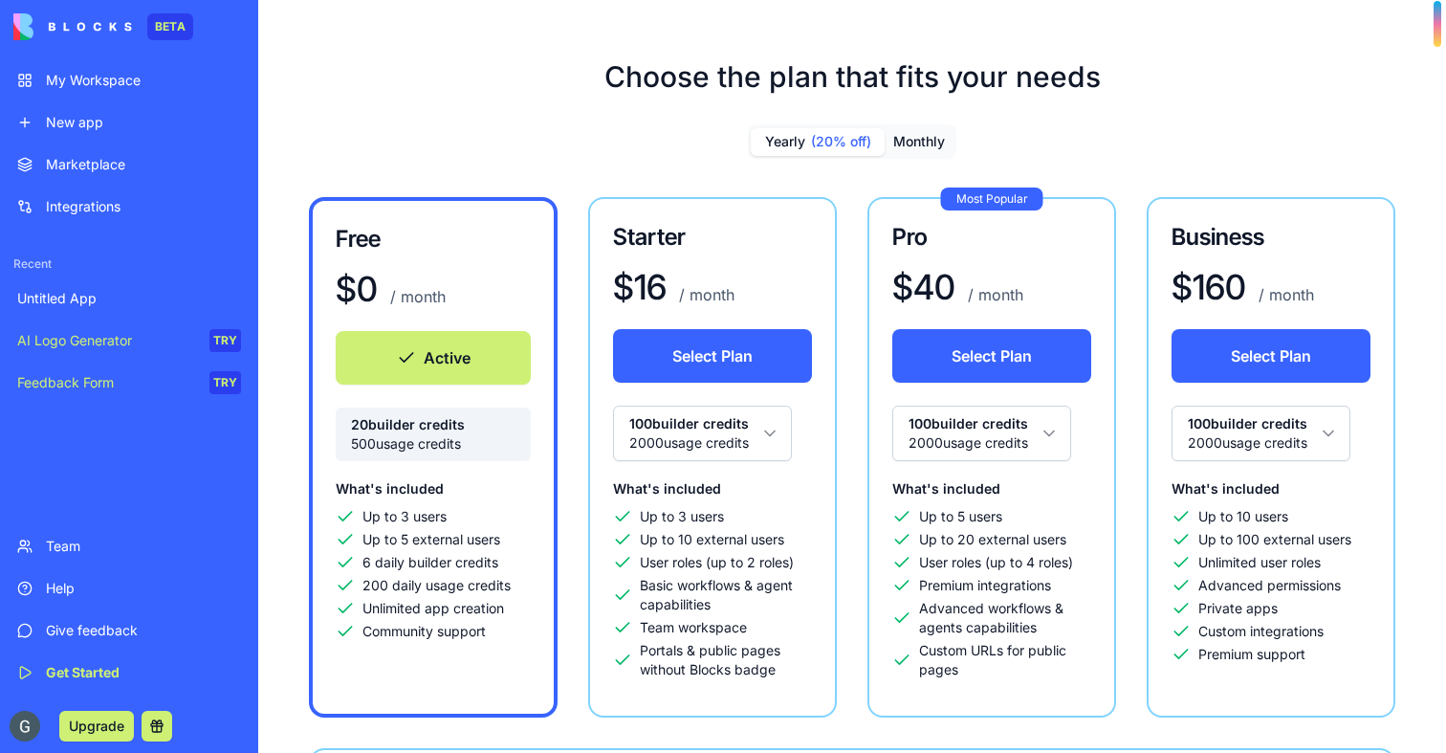 This screenshot has height=753, width=1446. What do you see at coordinates (97, 726) in the screenshot?
I see `button: Upgrade` at bounding box center [97, 726].